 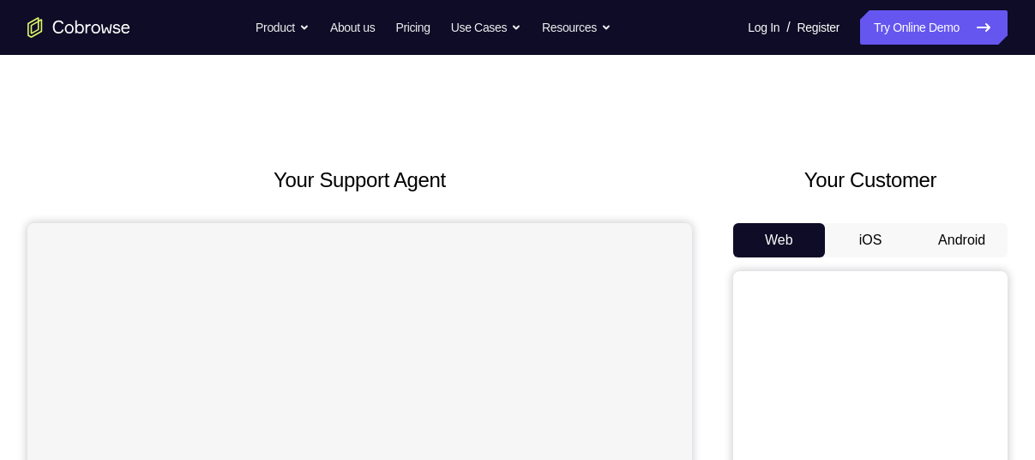 I want to click on h2: Your Support Agent, so click(x=359, y=180).